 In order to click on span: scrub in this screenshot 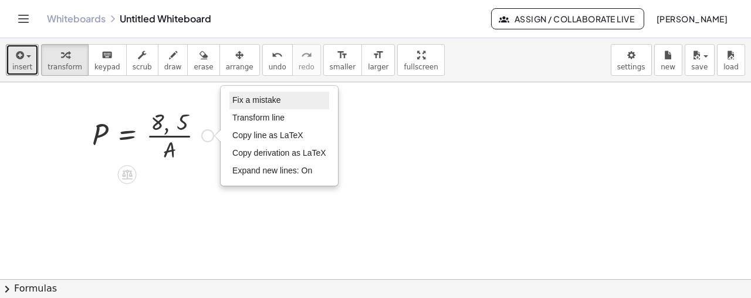, I will do `click(142, 67)`.